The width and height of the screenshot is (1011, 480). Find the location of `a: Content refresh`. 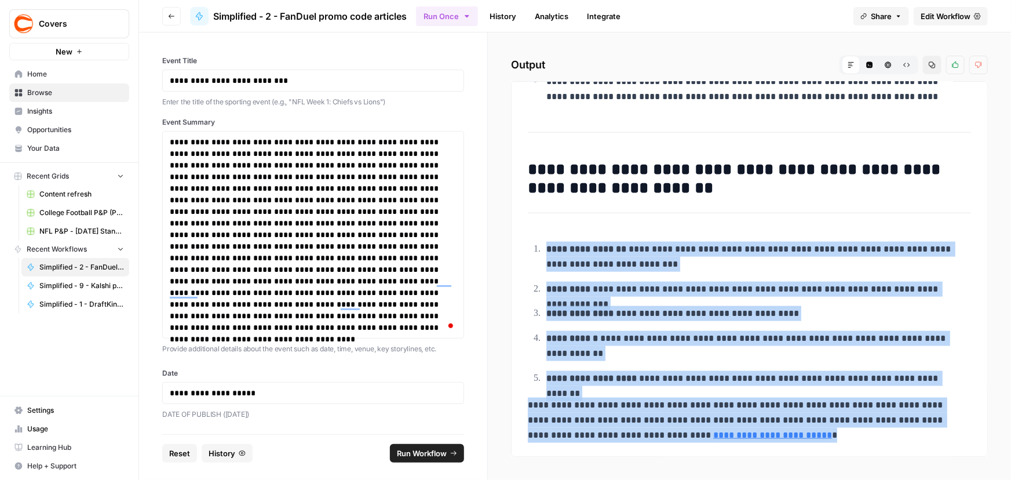

a: Content refresh is located at coordinates (75, 194).